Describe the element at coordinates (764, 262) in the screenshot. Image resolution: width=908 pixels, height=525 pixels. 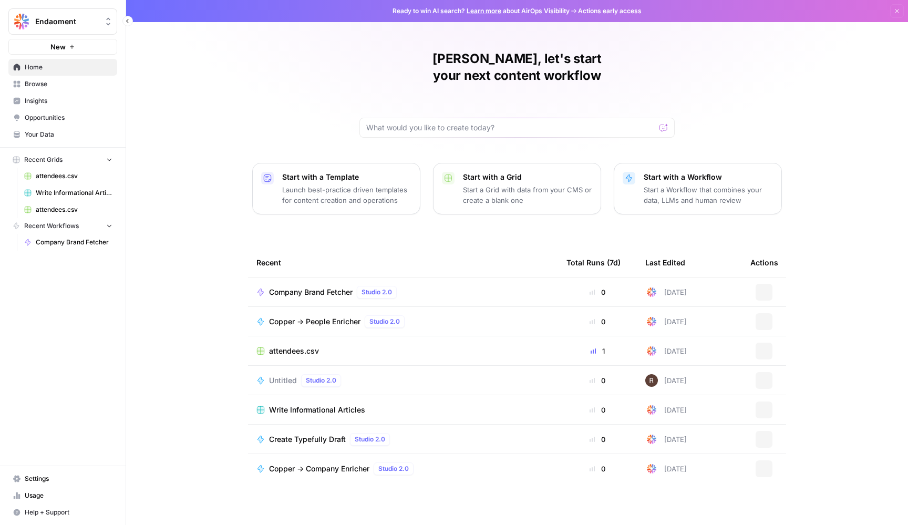
I see `div: Actions` at that location.